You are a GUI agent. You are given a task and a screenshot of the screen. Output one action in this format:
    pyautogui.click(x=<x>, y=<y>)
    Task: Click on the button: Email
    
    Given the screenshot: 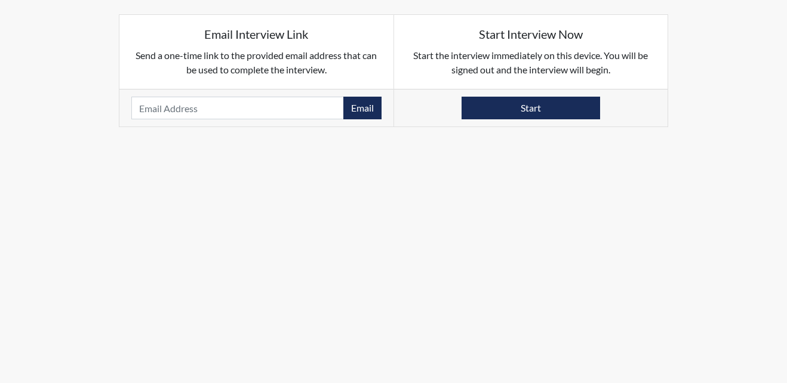 What is the action you would take?
    pyautogui.click(x=362, y=108)
    